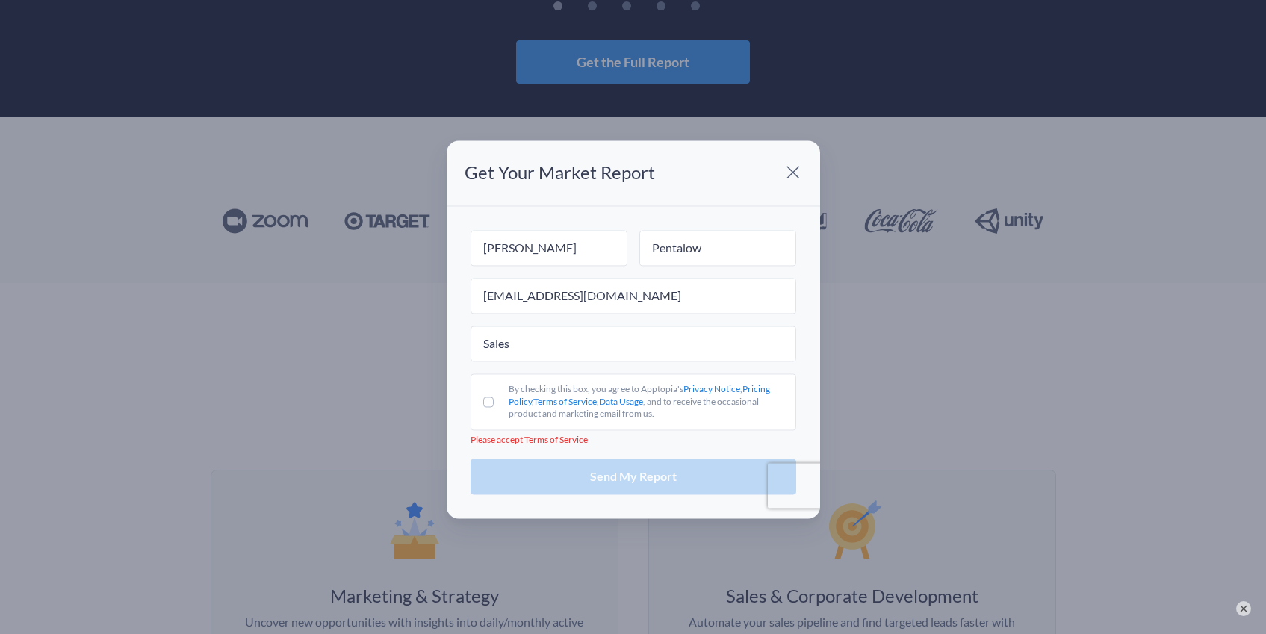  What do you see at coordinates (633, 296) in the screenshot?
I see `input: Business Email` at bounding box center [633, 296].